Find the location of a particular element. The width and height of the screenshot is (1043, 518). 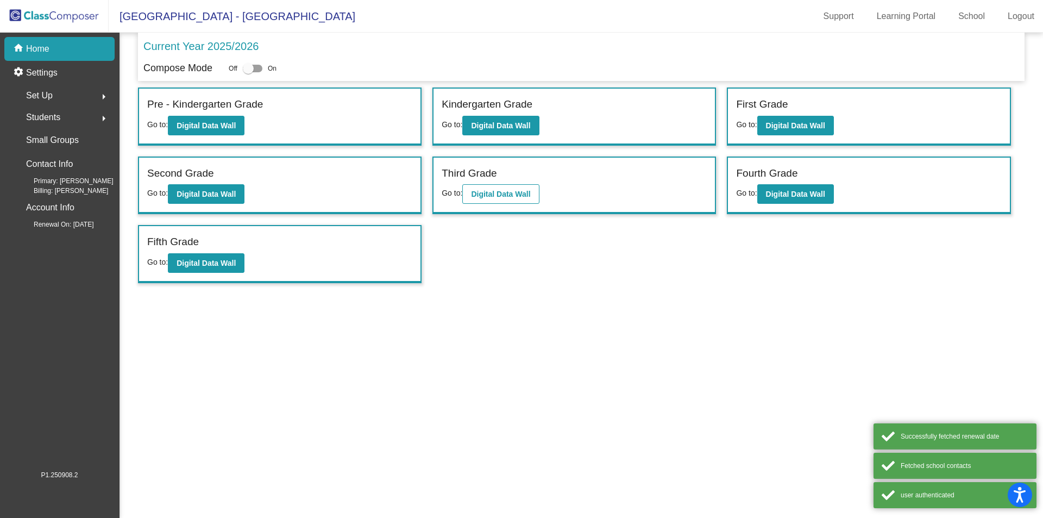

span: On is located at coordinates (272, 68).